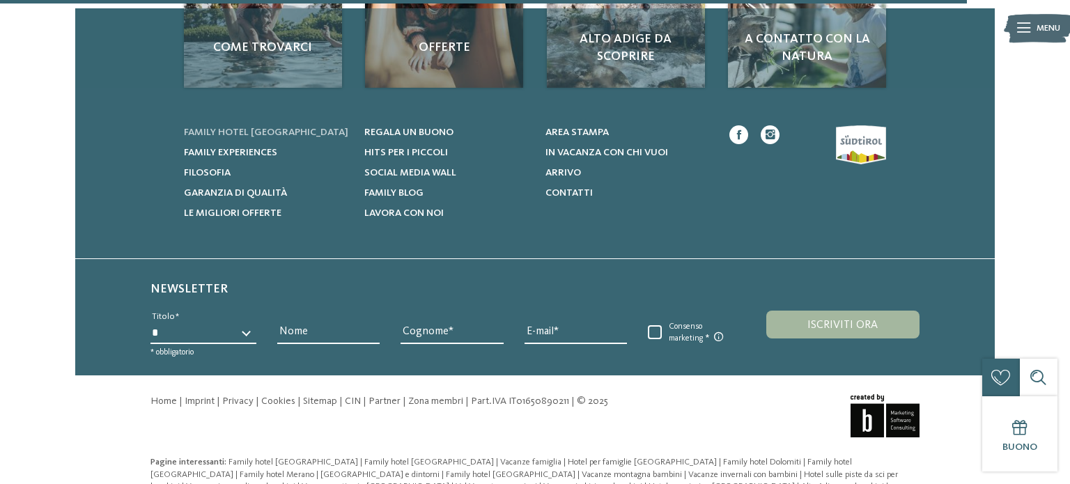 The height and width of the screenshot is (484, 1070). I want to click on a: CIN, so click(353, 401).